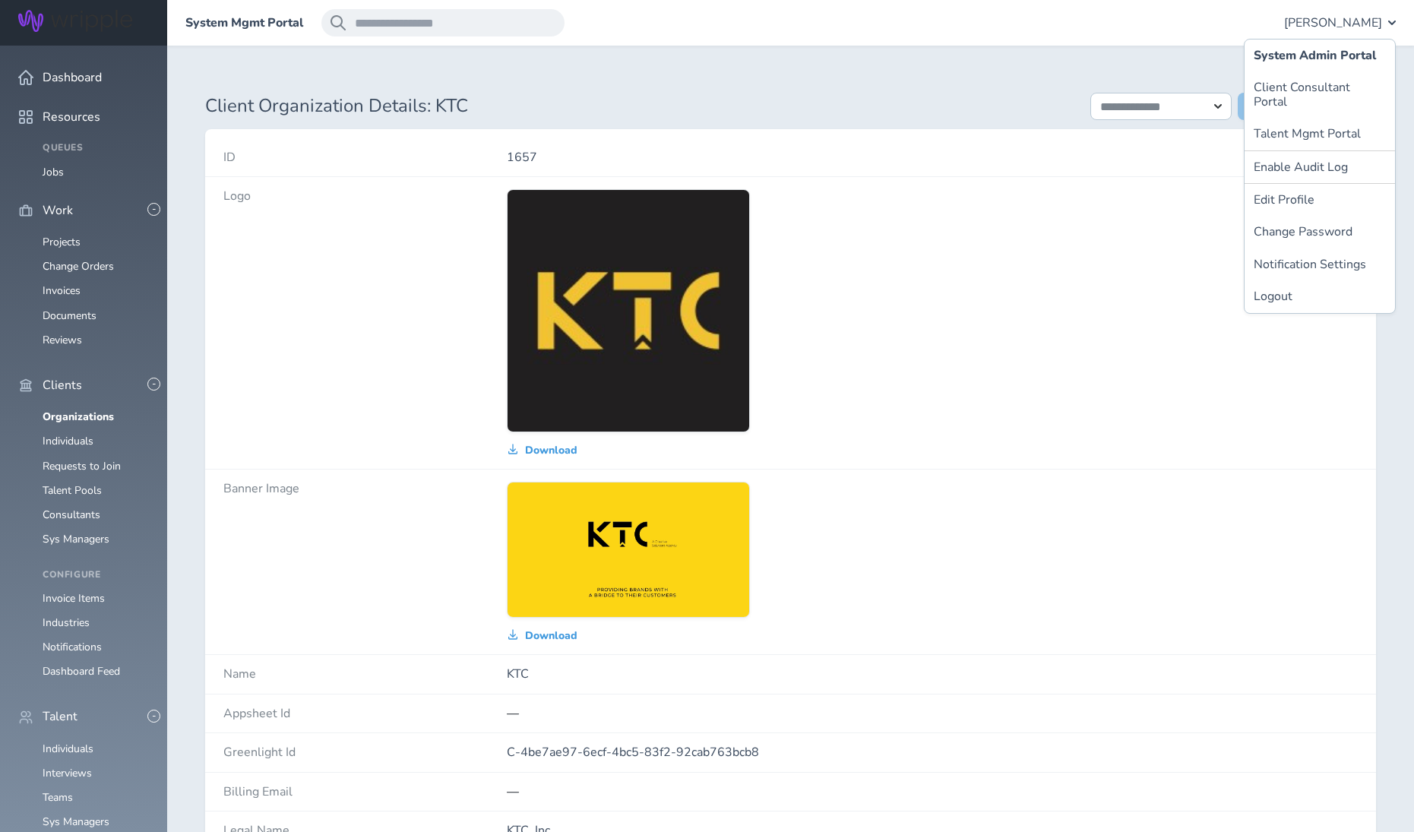 This screenshot has height=832, width=1414. Describe the element at coordinates (932, 752) in the screenshot. I see `p: C-4be7ae97-6ecf-4bc5-83f2-92cab763bcb8` at that location.